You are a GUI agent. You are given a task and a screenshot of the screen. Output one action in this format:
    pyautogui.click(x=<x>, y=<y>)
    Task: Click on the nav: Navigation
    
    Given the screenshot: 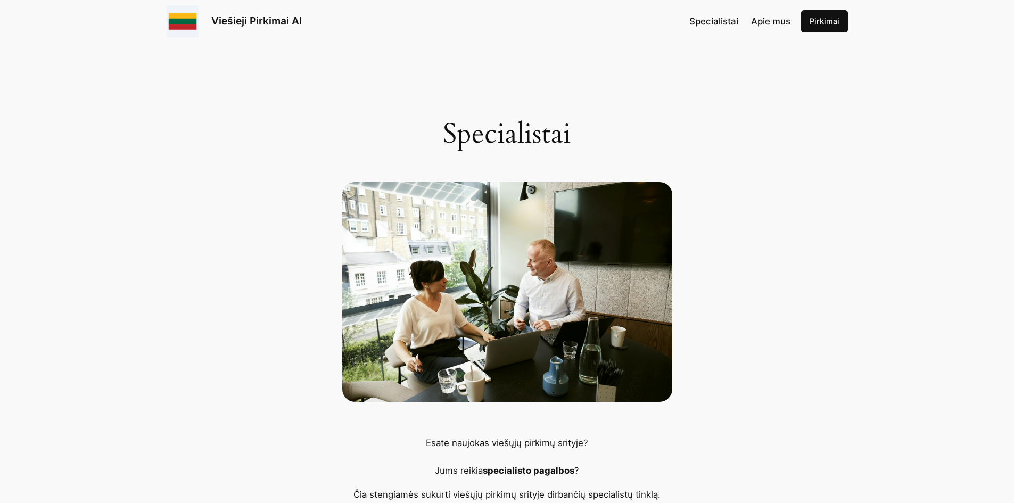 What is the action you would take?
    pyautogui.click(x=740, y=21)
    